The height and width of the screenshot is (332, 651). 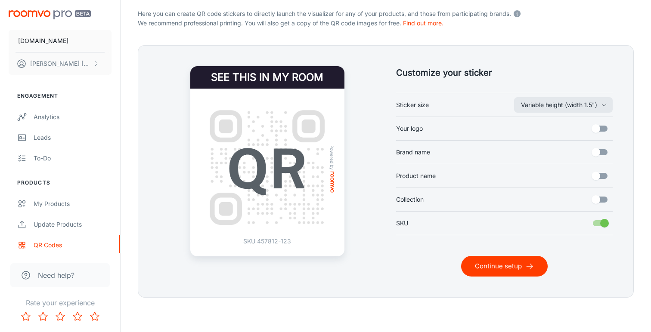 I want to click on span: Collection, so click(x=410, y=200).